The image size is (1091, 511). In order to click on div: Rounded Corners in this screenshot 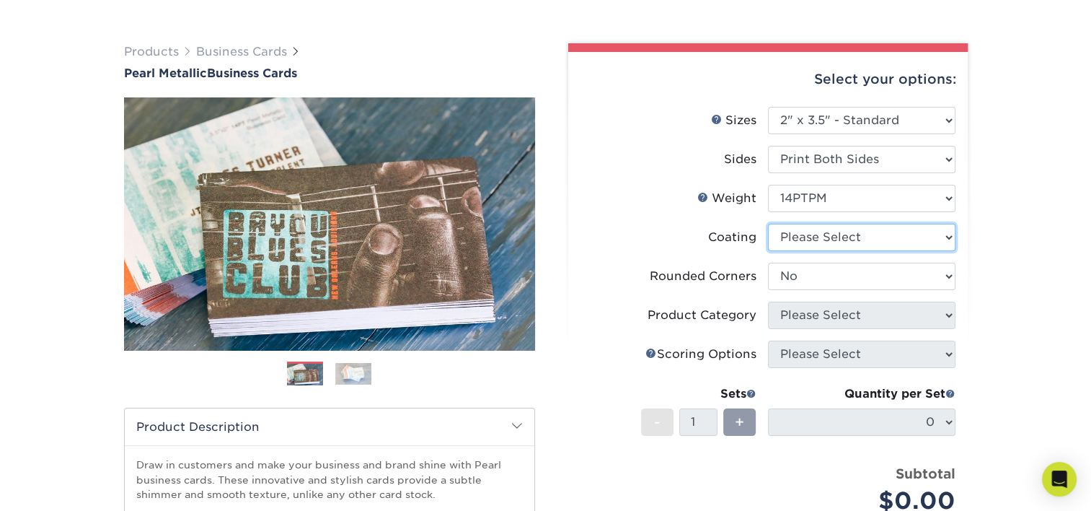, I will do `click(703, 276)`.